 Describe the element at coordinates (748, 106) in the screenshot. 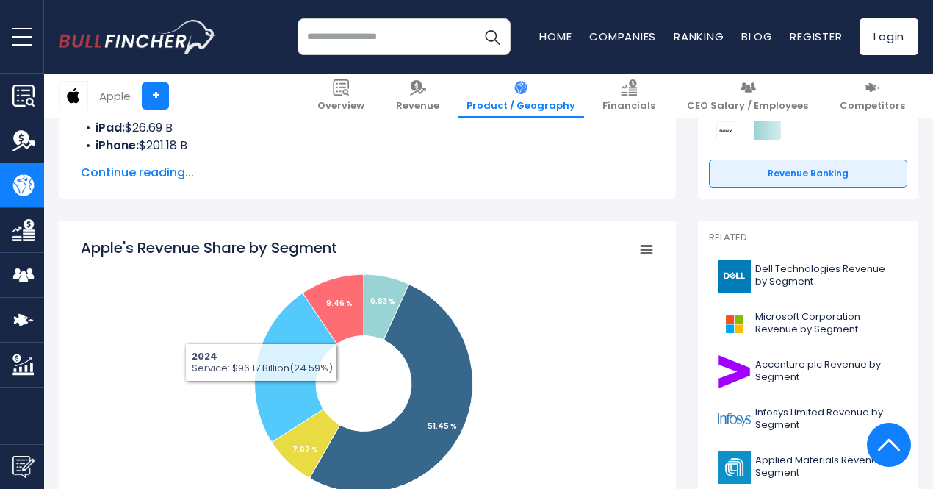

I see `span: CEO Salary / Employees` at that location.